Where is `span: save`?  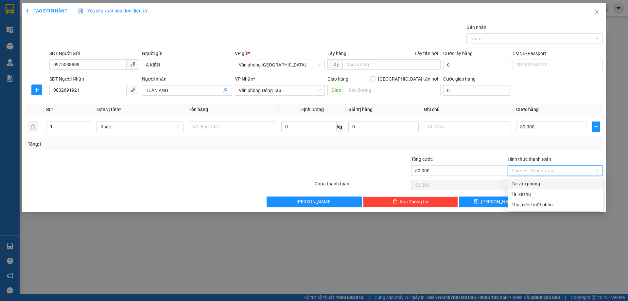 span: save is located at coordinates (476, 202).